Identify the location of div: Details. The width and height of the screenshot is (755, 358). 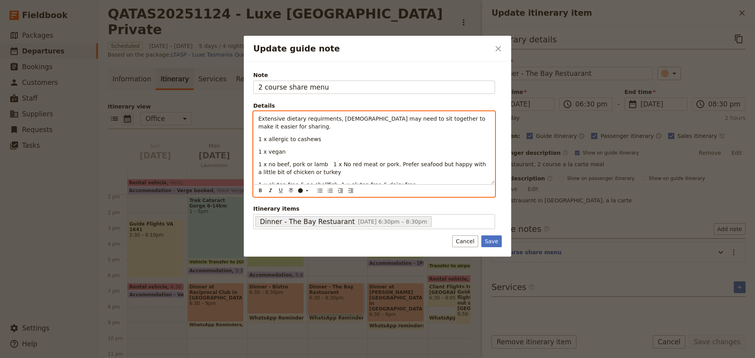
(374, 106).